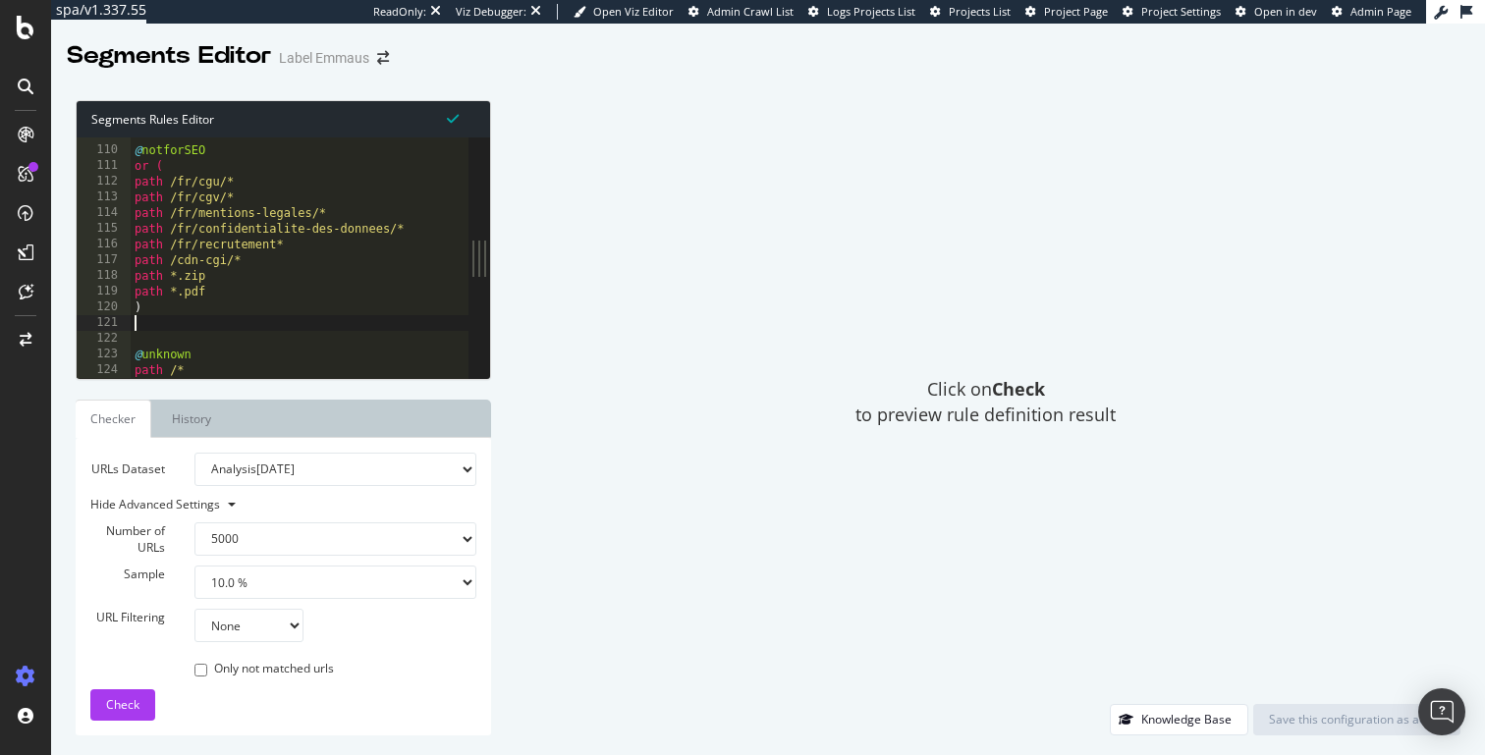 The height and width of the screenshot is (755, 1485). What do you see at coordinates (1356, 719) in the screenshot?
I see `div: Save this configuration as active` at bounding box center [1356, 719].